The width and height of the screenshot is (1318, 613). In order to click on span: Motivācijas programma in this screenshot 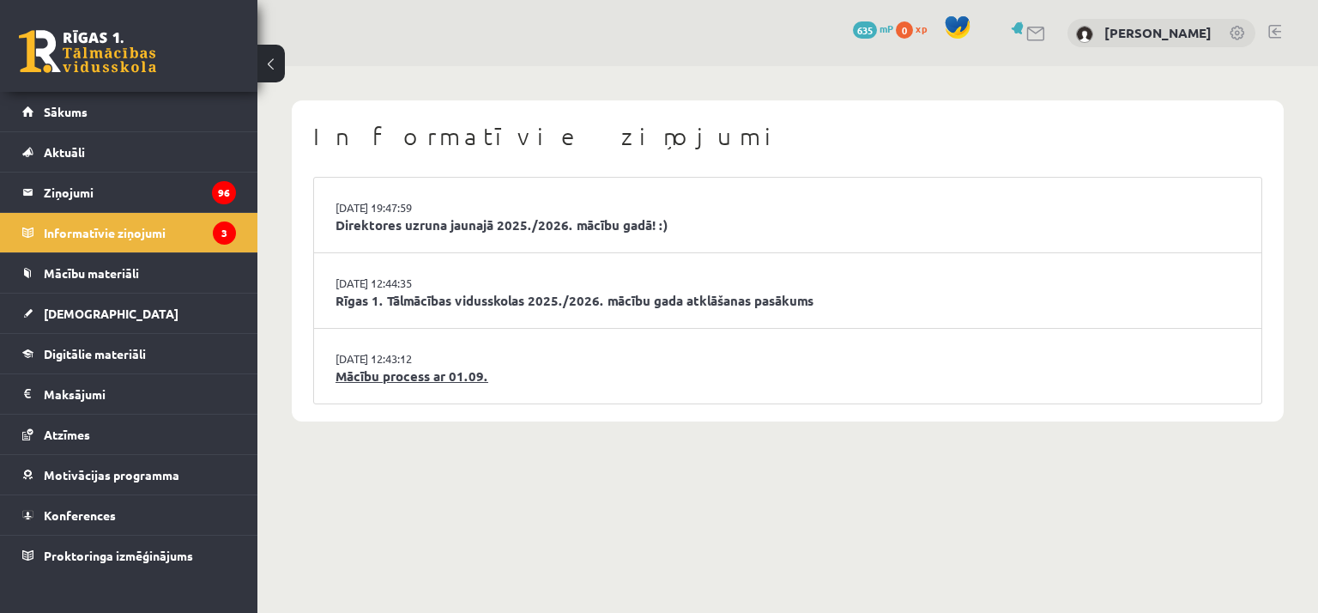, I will do `click(112, 475)`.